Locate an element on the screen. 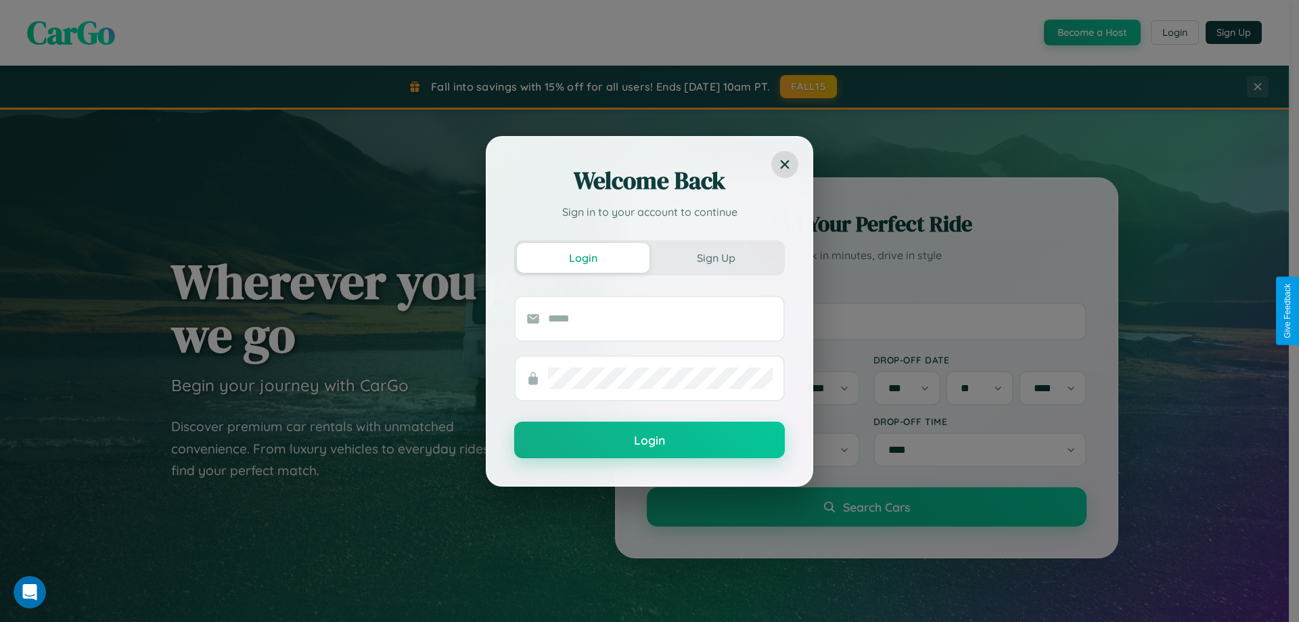  p: Sign in to your account to continue is located at coordinates (650, 212).